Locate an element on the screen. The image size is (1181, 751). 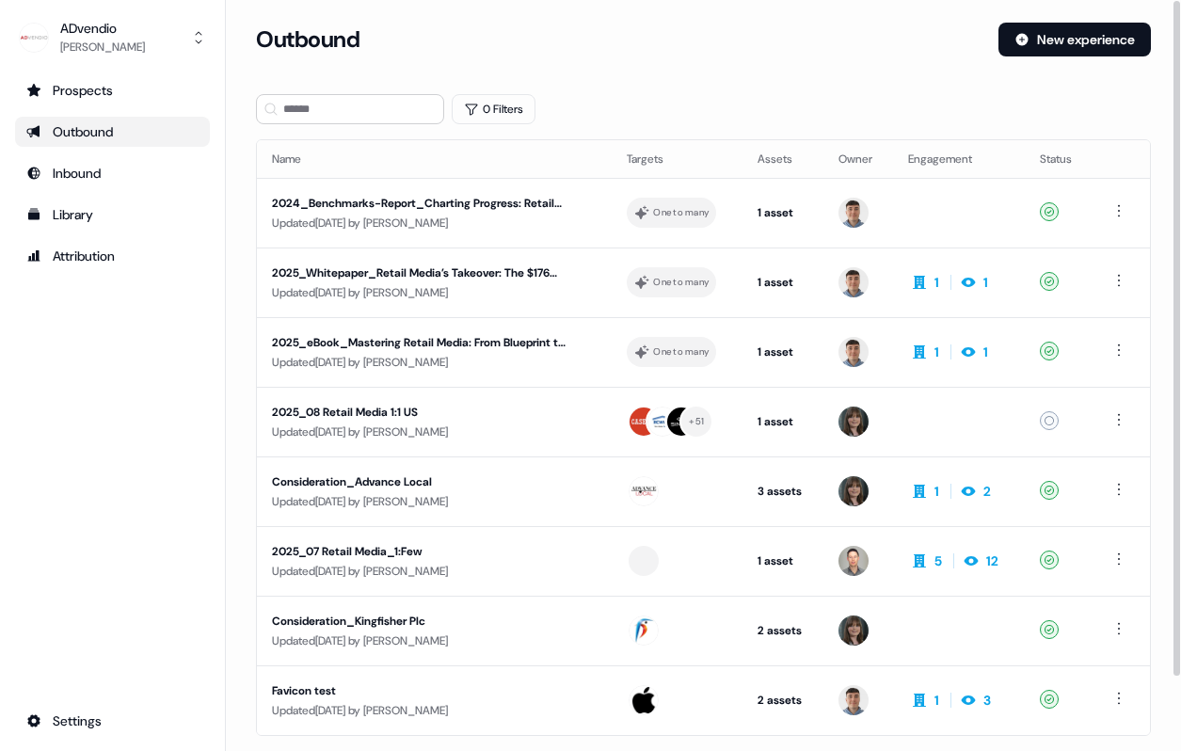
div: Inbound is located at coordinates (112, 173).